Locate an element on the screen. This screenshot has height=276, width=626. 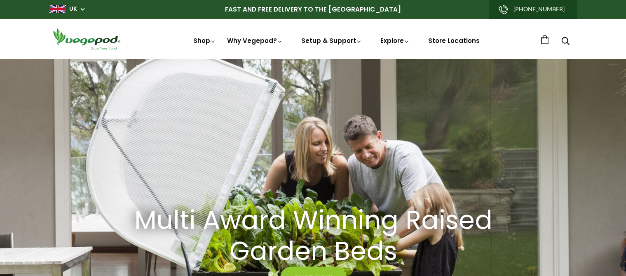
a: Explore is located at coordinates (395, 40).